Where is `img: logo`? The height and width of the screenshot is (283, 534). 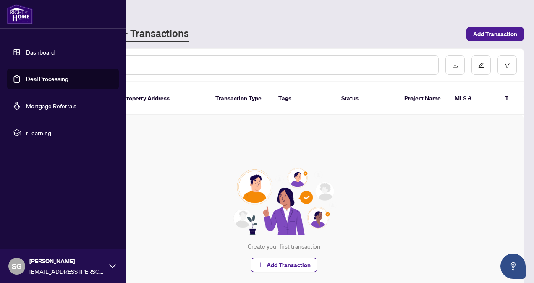 img: logo is located at coordinates (20, 14).